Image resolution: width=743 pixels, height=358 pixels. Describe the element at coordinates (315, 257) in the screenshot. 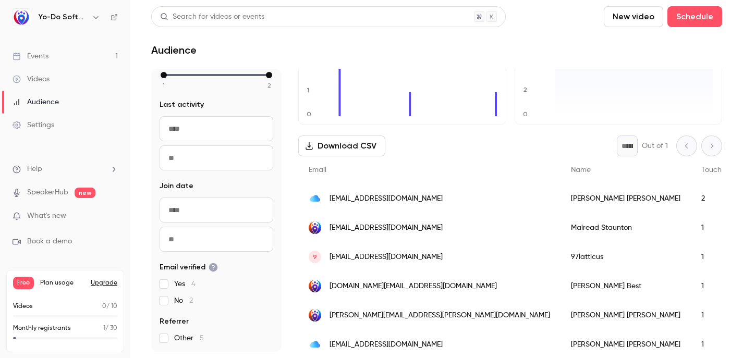

I see `span: 9` at that location.